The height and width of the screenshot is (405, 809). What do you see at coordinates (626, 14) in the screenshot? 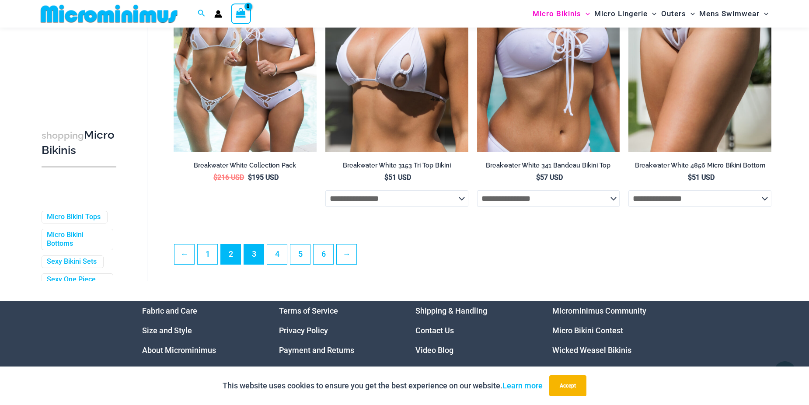
I see `a: Micro LingerieMenu ToggleMenu Toggle` at bounding box center [626, 14].